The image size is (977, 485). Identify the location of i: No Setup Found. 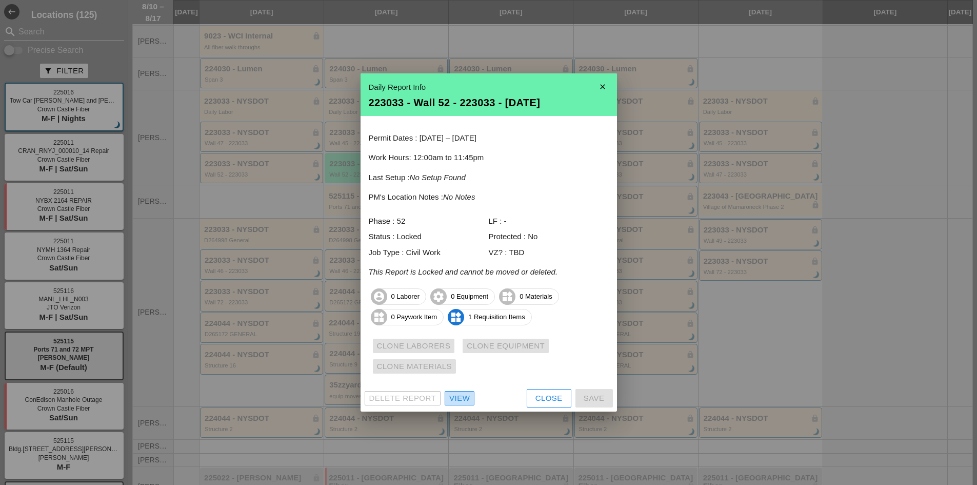
(437, 177).